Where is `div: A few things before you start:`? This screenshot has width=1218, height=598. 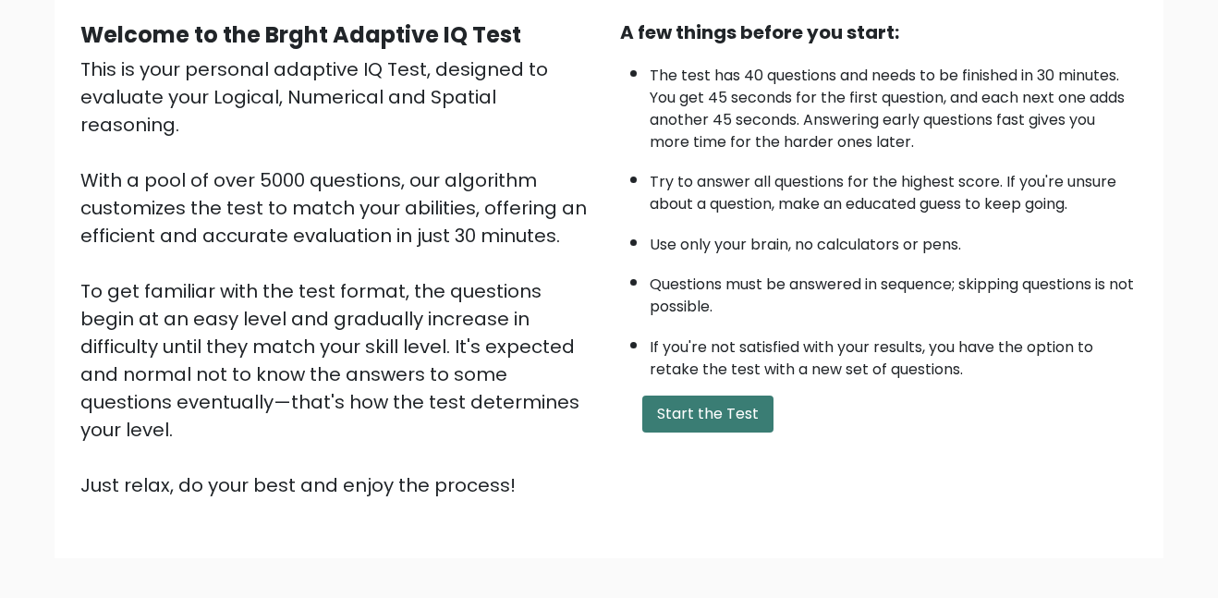 div: A few things before you start: is located at coordinates (879, 32).